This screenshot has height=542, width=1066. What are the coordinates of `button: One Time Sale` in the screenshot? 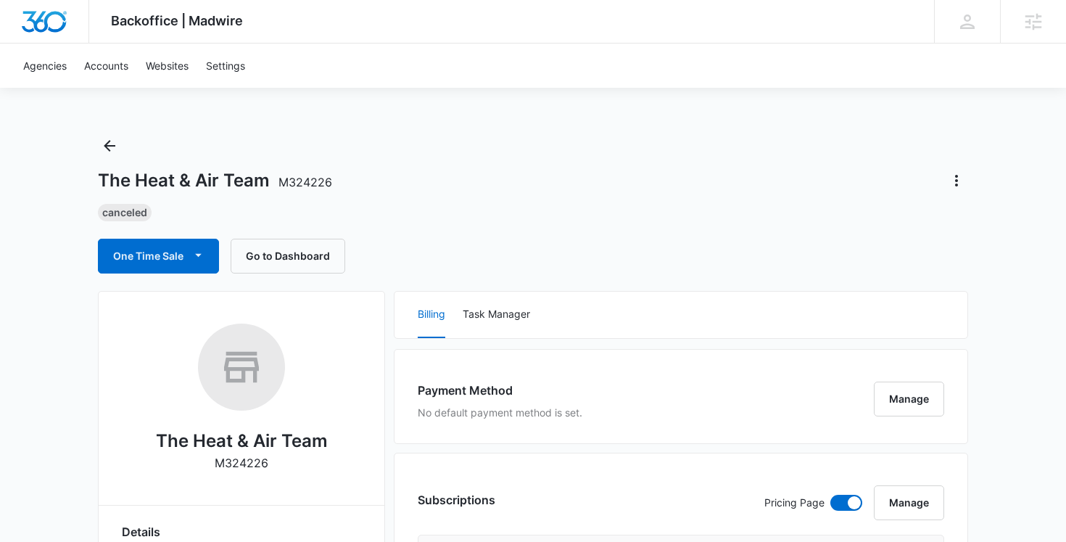 It's located at (158, 256).